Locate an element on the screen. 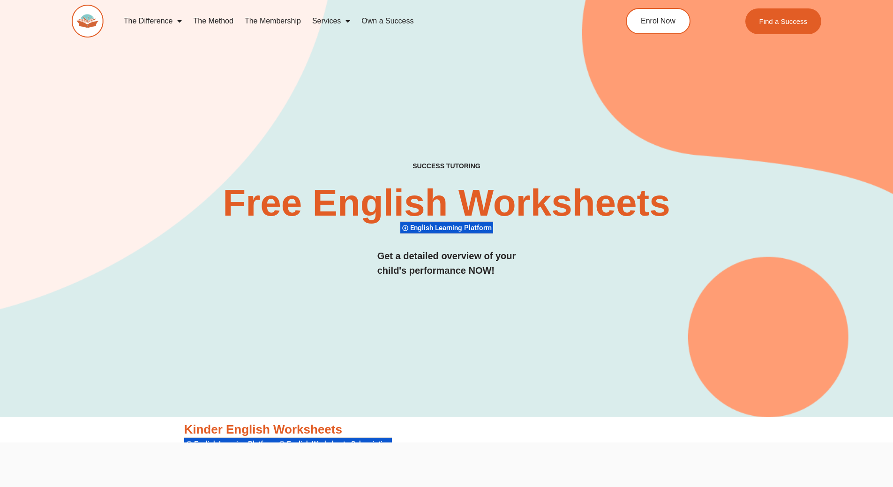 Image resolution: width=893 pixels, height=487 pixels. a: Enrol Now is located at coordinates (658, 21).